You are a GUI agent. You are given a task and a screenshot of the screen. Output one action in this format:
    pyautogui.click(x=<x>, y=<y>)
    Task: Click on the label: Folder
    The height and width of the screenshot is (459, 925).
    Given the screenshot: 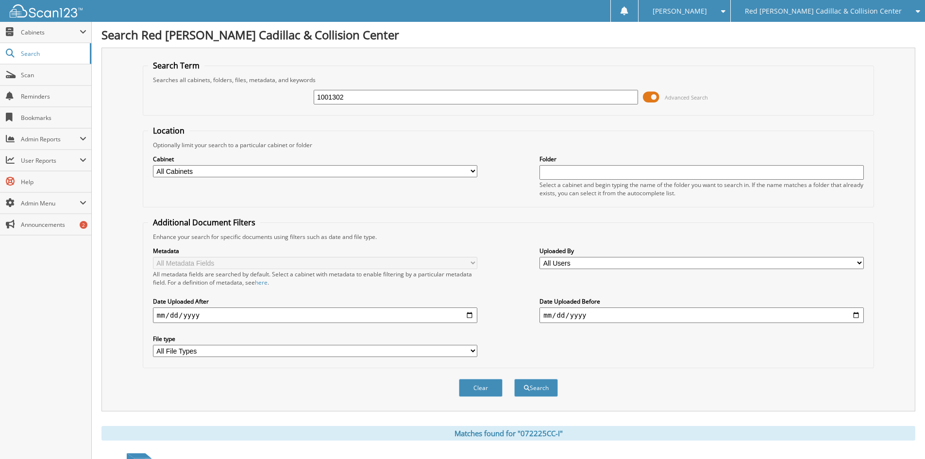 What is the action you would take?
    pyautogui.click(x=702, y=159)
    